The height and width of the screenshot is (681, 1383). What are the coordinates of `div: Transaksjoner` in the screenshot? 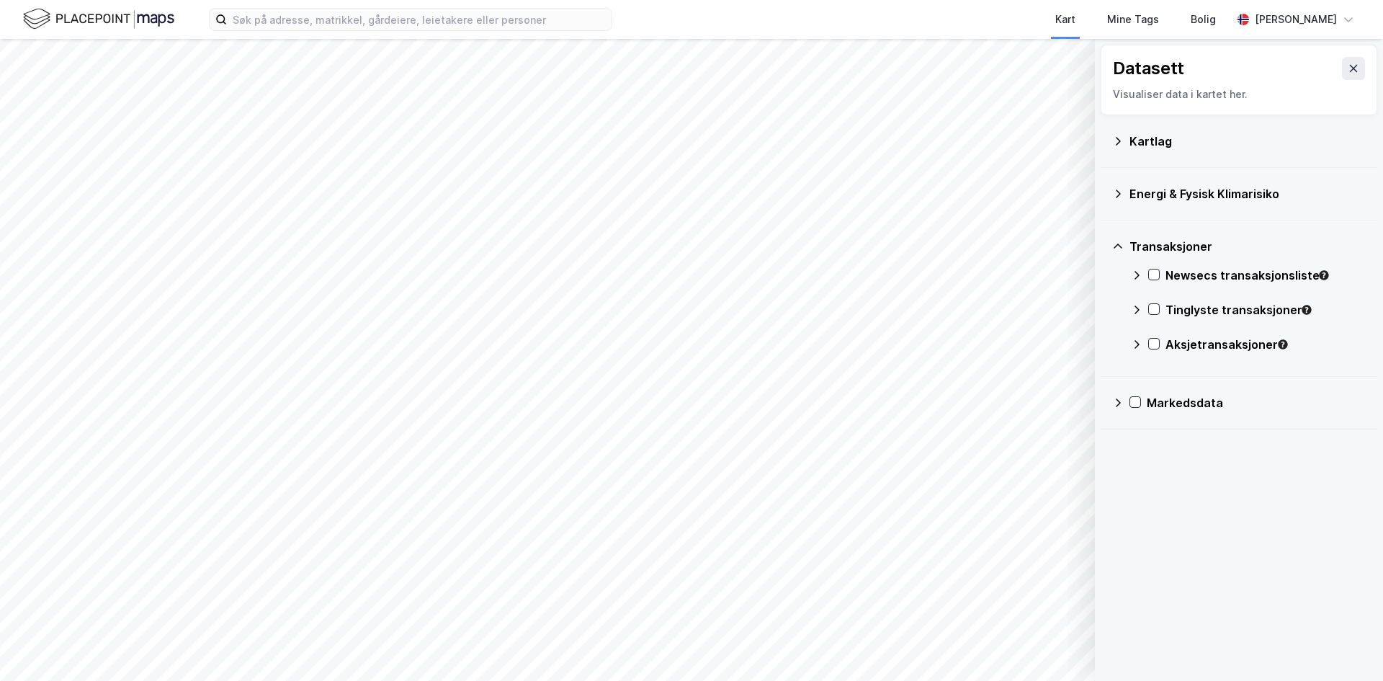 It's located at (1247, 246).